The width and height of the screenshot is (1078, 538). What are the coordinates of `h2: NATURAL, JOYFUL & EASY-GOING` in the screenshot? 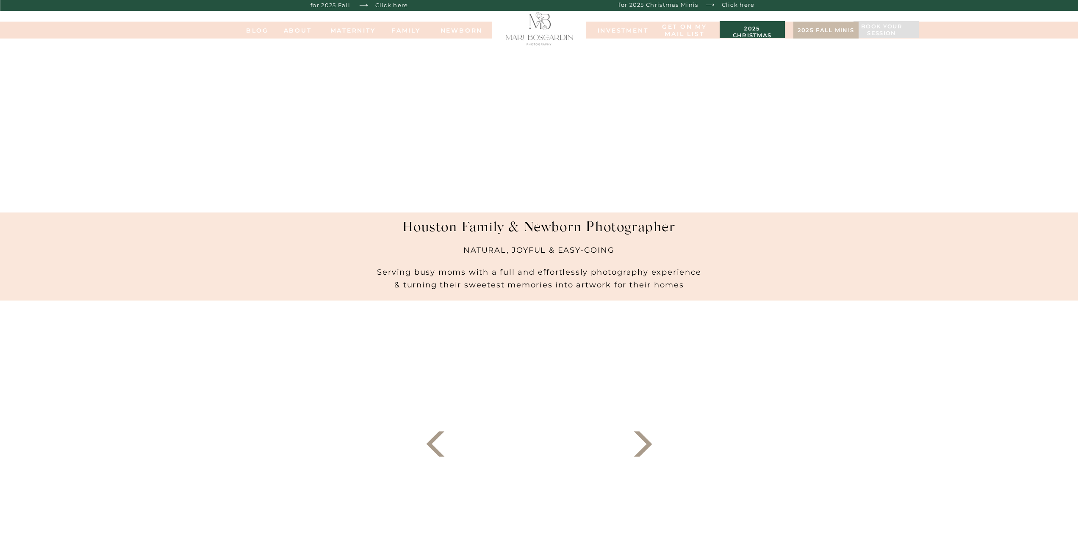 It's located at (539, 253).